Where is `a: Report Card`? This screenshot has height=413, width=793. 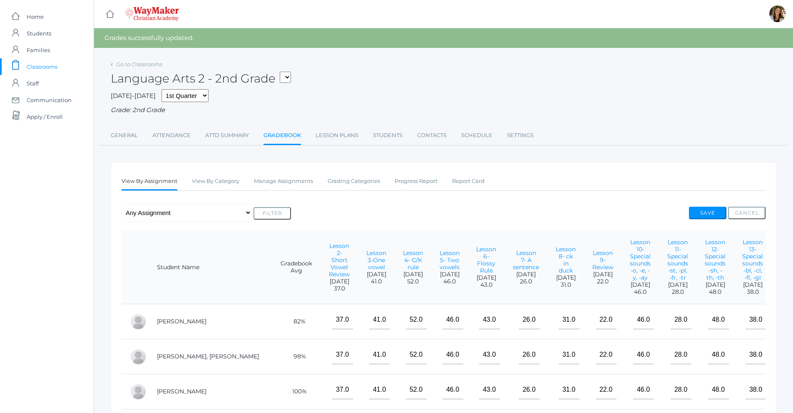
a: Report Card is located at coordinates (468, 181).